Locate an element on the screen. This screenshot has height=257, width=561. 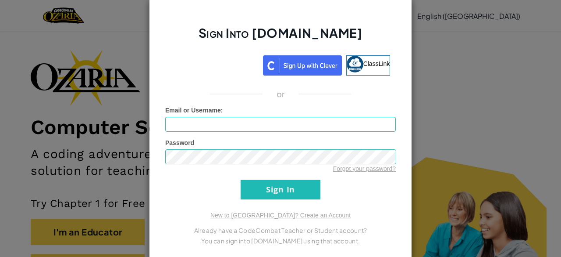
span: ClassLink is located at coordinates (377, 63).